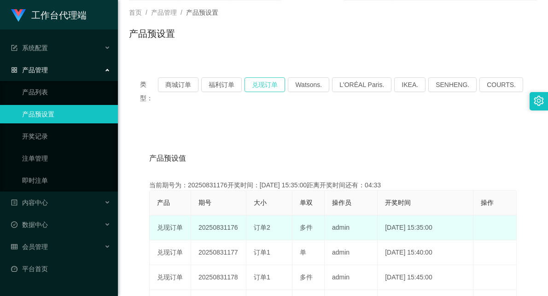  I want to click on span: 单, so click(303, 252).